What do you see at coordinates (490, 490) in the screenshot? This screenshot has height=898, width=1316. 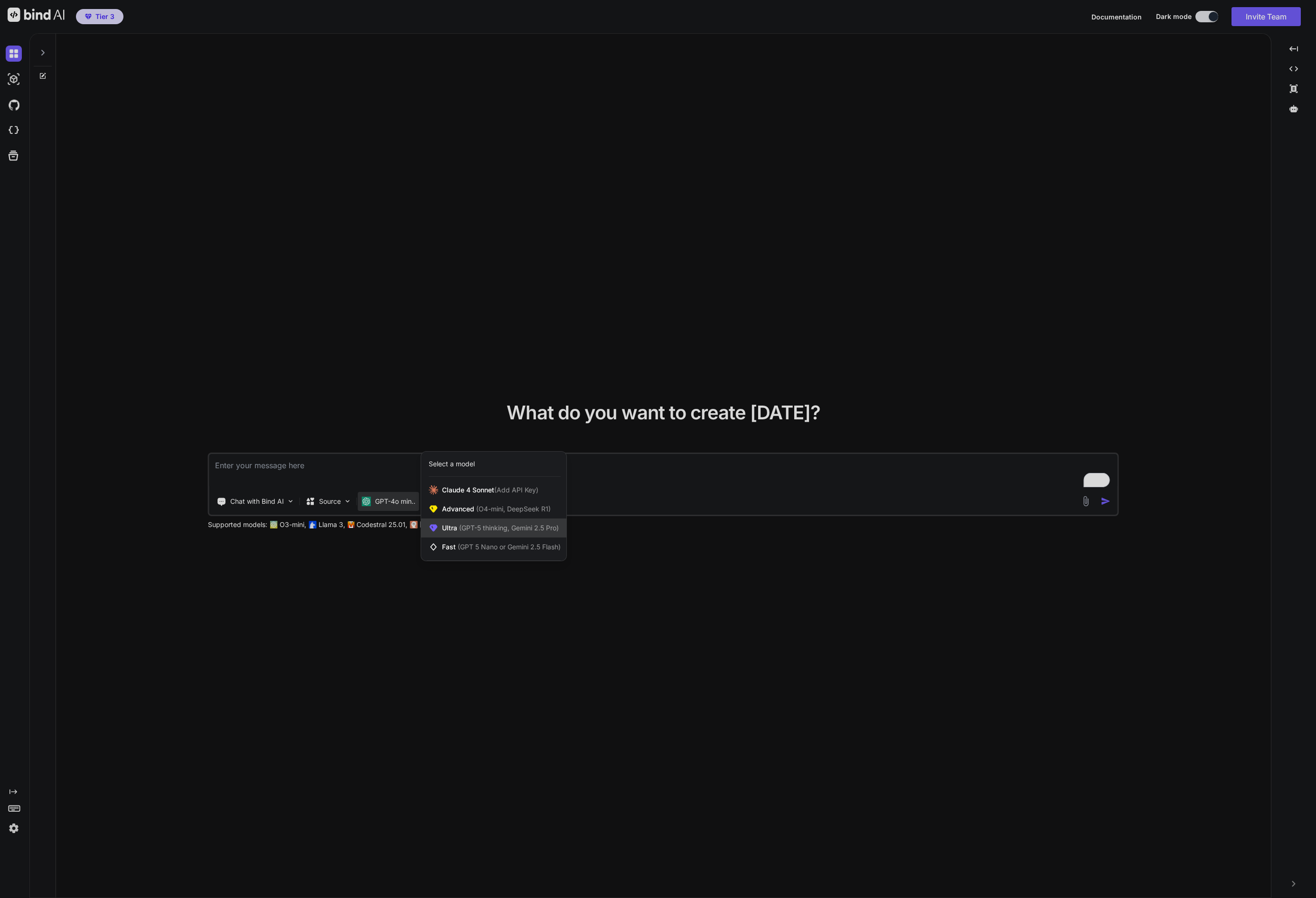 I see `span: Claude 4 Sonnet` at bounding box center [490, 490].